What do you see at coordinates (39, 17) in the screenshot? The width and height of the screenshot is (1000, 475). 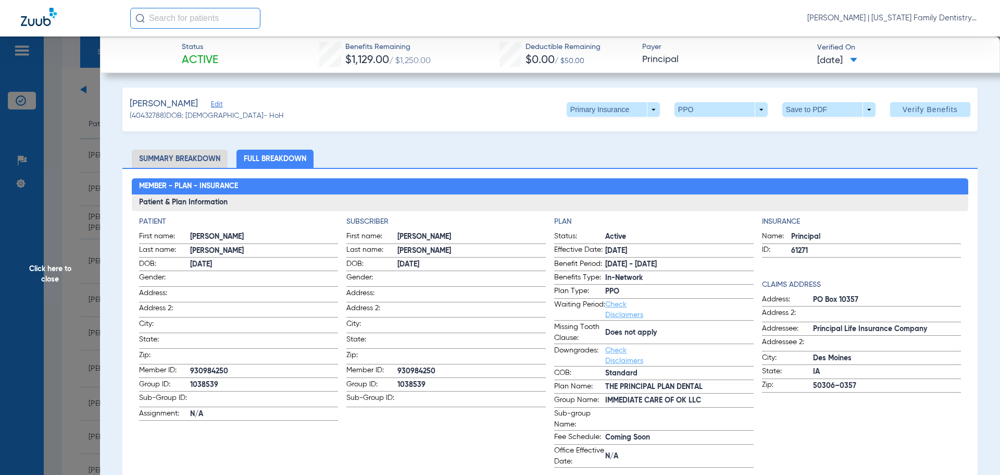 I see `img: Zuub Logo` at bounding box center [39, 17].